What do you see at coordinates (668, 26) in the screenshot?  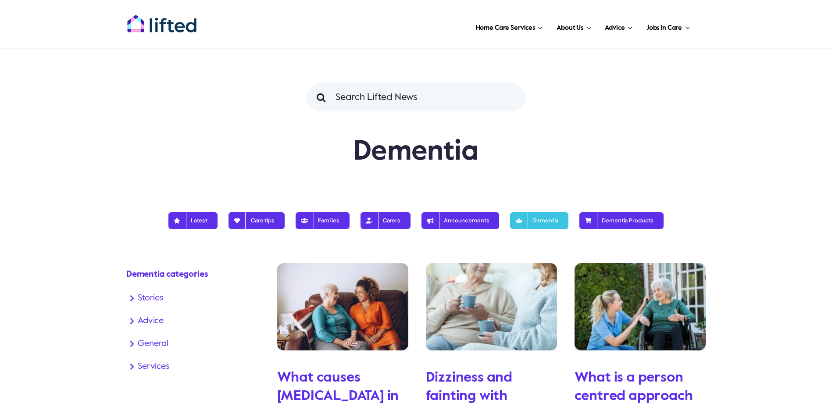 I see `a: Jobs in Care` at bounding box center [668, 26].